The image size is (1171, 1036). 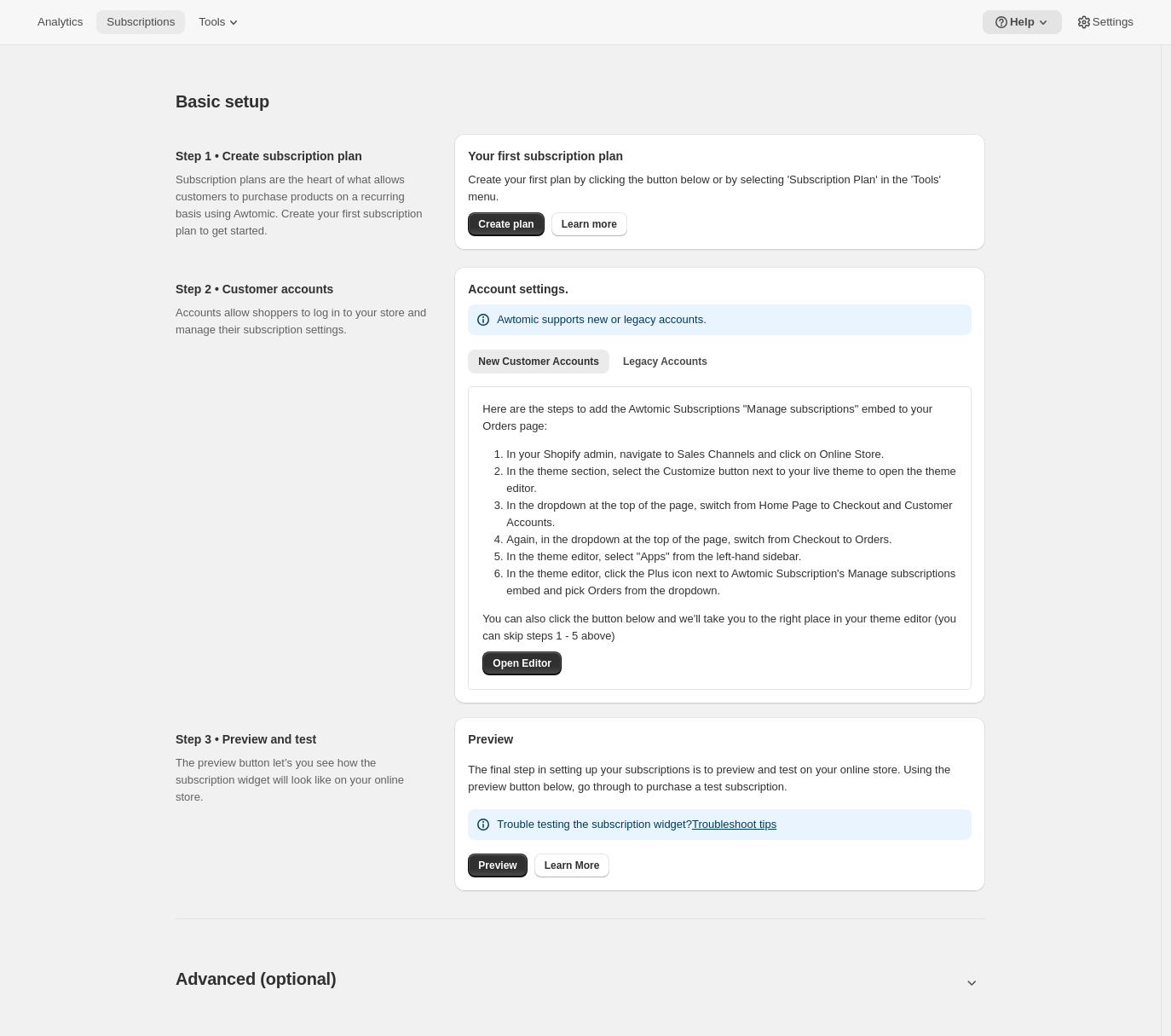 What do you see at coordinates (301, 780) in the screenshot?
I see `p: The preview button let’s you see how the subscription widget will look like on your online store.` at bounding box center [301, 780].